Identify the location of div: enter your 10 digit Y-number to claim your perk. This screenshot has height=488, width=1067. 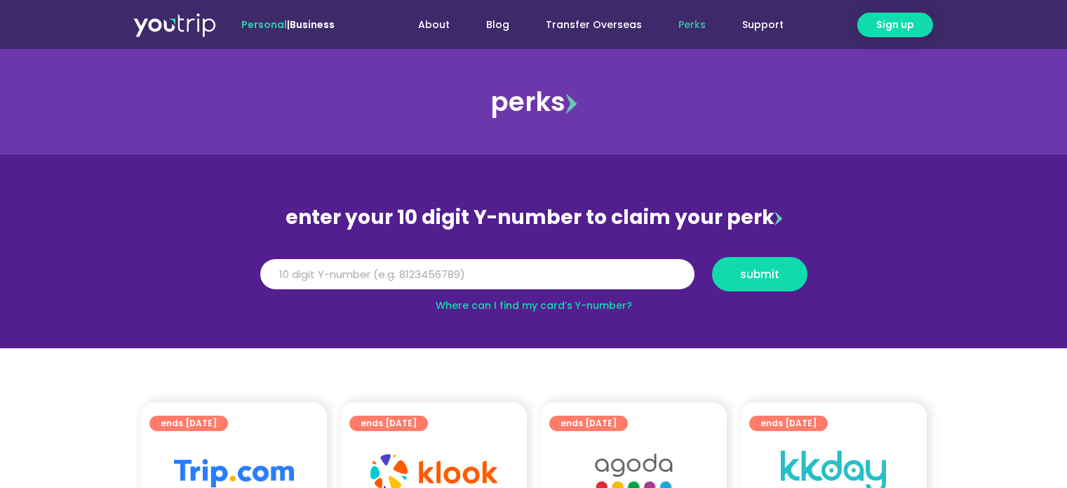
(534, 218).